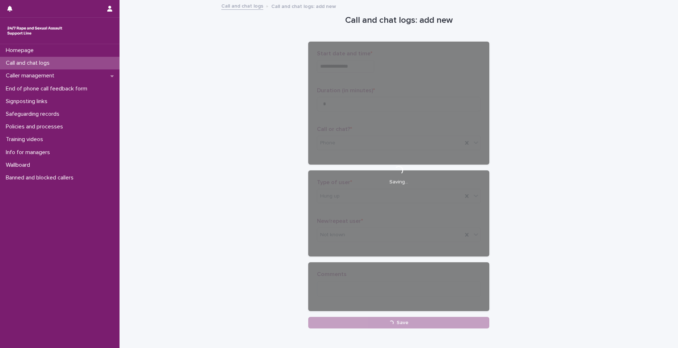  Describe the element at coordinates (36, 127) in the screenshot. I see `p: Policies and processes` at that location.